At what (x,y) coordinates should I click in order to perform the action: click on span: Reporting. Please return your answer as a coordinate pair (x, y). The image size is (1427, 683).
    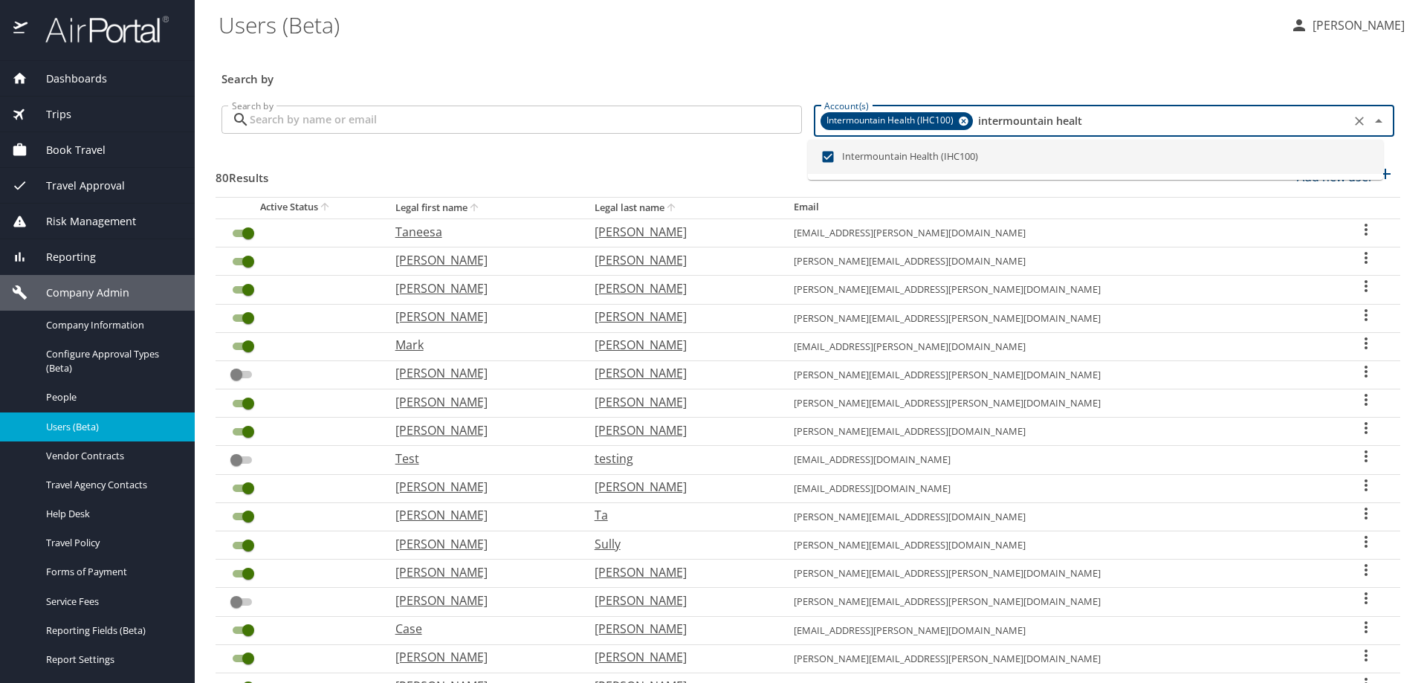
    Looking at the image, I should click on (62, 257).